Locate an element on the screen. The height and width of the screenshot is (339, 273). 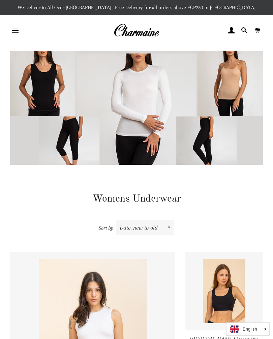
span: Sort by is located at coordinates (106, 228).